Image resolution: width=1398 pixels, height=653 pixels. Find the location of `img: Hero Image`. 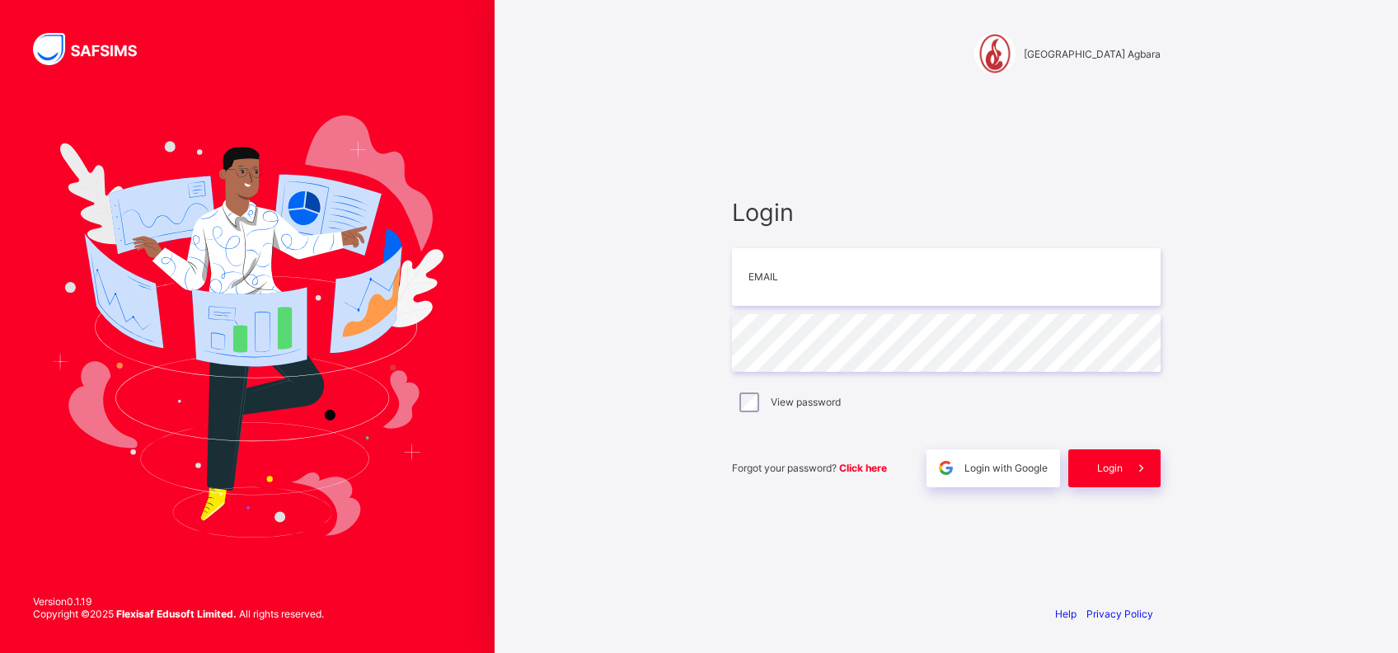

img: Hero Image is located at coordinates (247, 326).